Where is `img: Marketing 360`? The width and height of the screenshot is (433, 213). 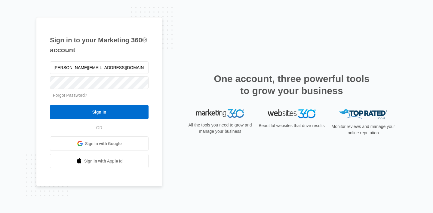 img: Marketing 360 is located at coordinates (220, 114).